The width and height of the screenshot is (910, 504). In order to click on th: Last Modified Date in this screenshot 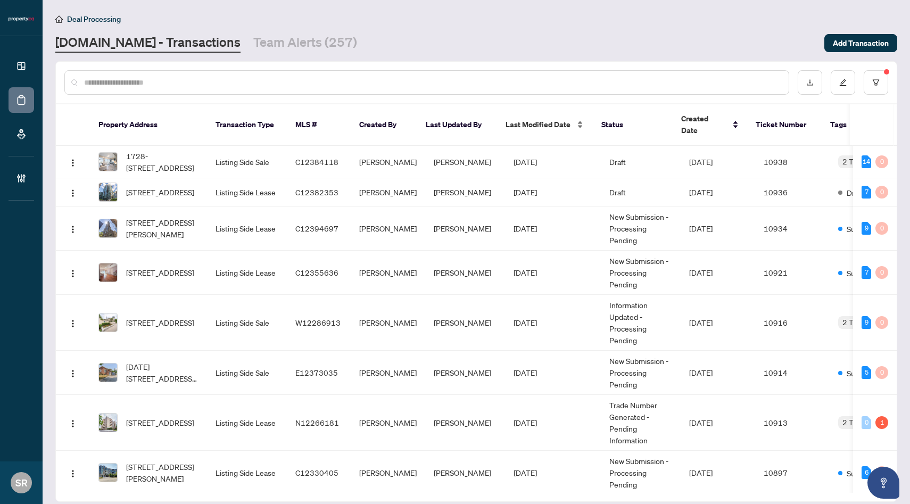, I will do `click(545, 125)`.